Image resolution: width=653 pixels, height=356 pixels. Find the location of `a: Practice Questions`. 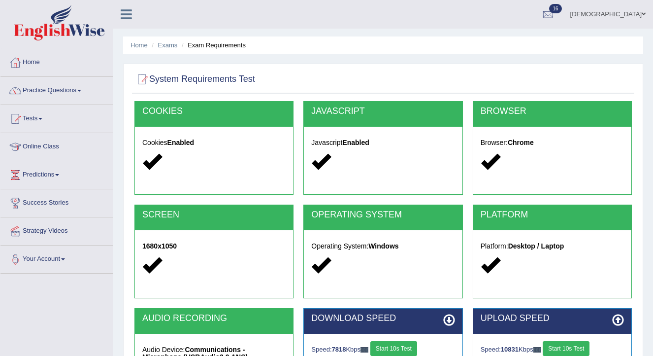

a: Practice Questions is located at coordinates (57, 89).